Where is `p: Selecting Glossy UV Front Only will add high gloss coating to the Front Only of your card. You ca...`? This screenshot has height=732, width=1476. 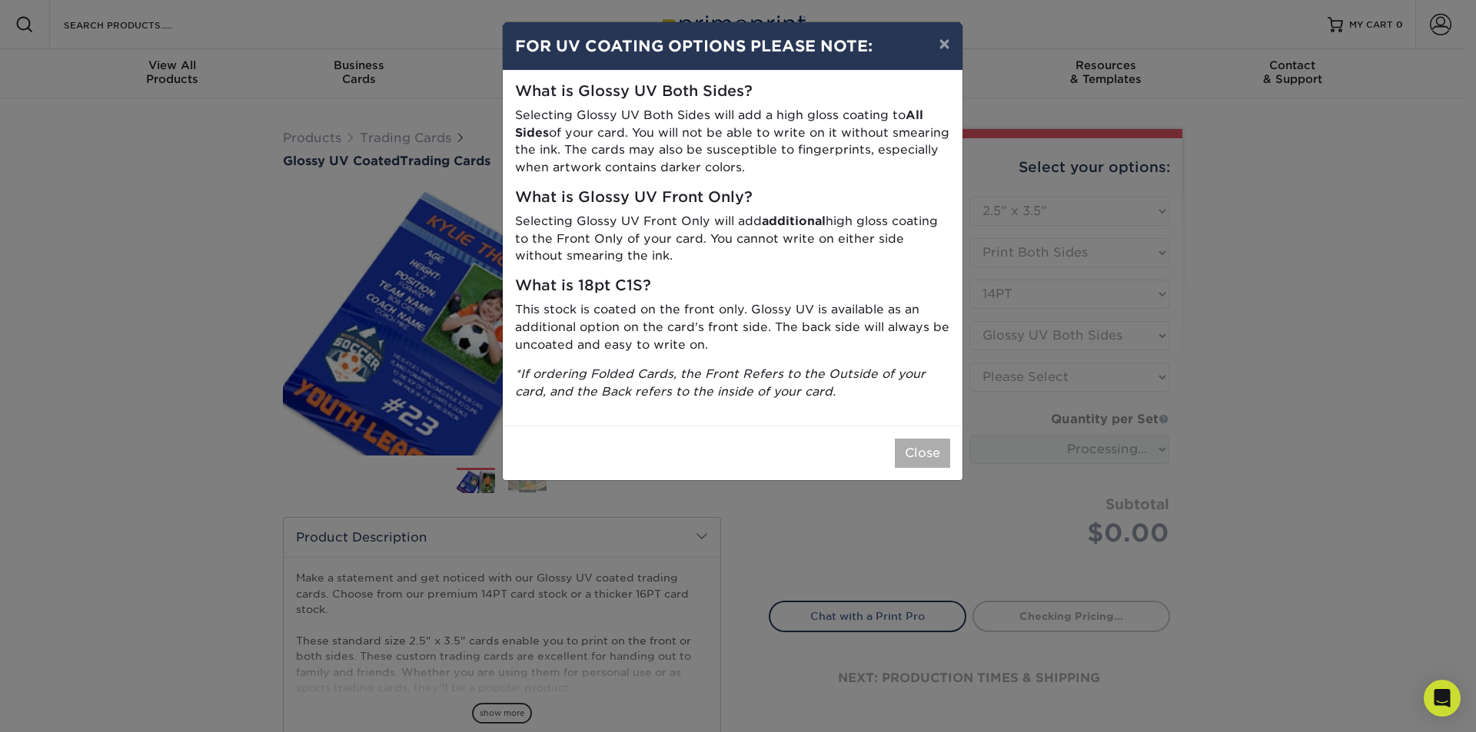 p: Selecting Glossy UV Front Only will add high gloss coating to the Front Only of your card. You ca... is located at coordinates (732, 239).